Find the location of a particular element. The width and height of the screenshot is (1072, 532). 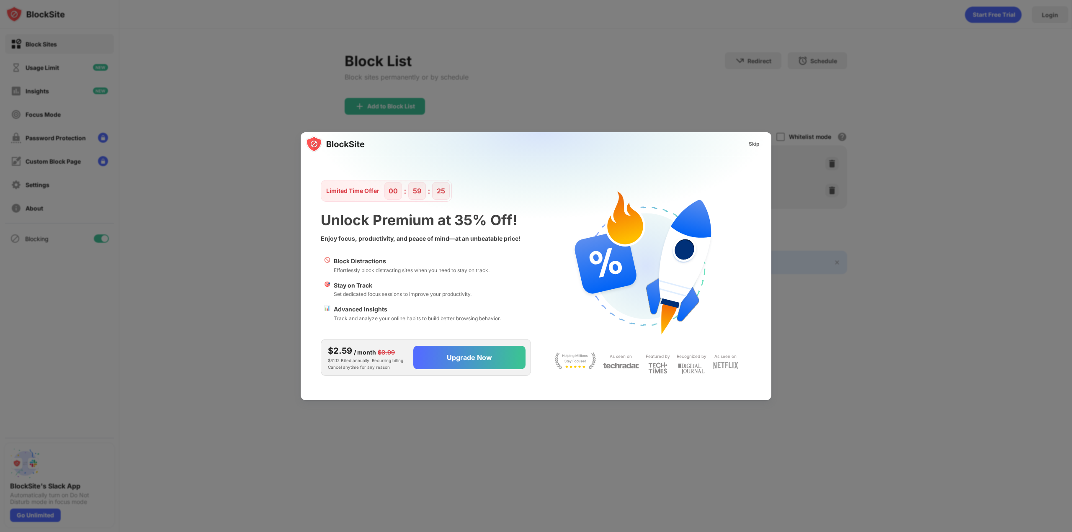

div: $31.12 Billed annually. Recurring billing. Cancel anytime for any reason is located at coordinates (367, 357).